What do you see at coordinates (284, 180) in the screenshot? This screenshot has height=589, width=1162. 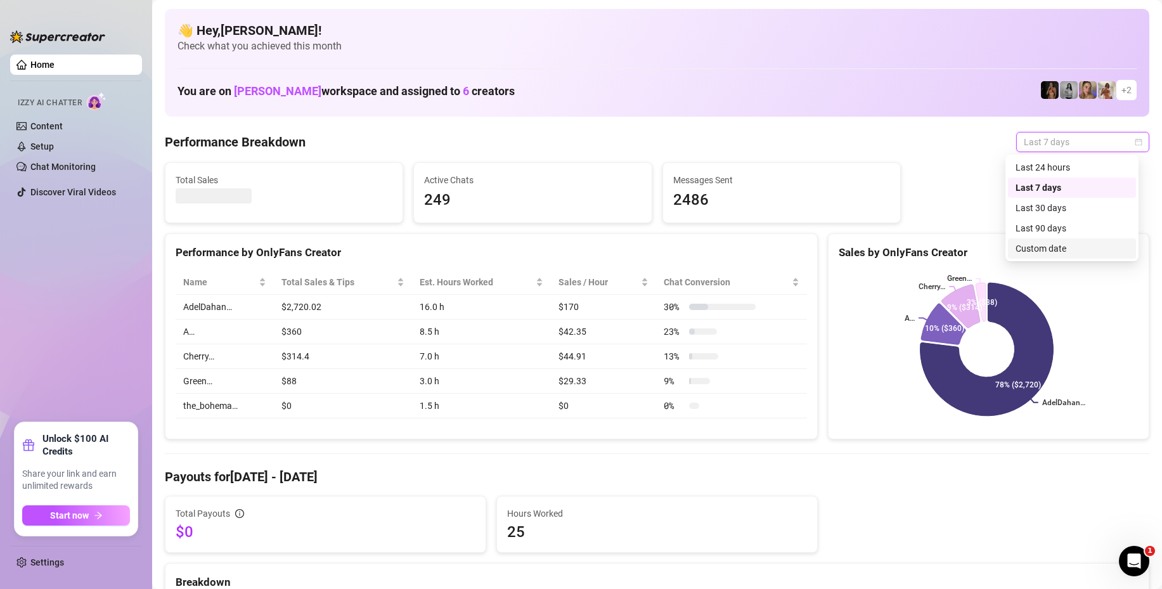 I see `span: Total Sales` at bounding box center [284, 180].